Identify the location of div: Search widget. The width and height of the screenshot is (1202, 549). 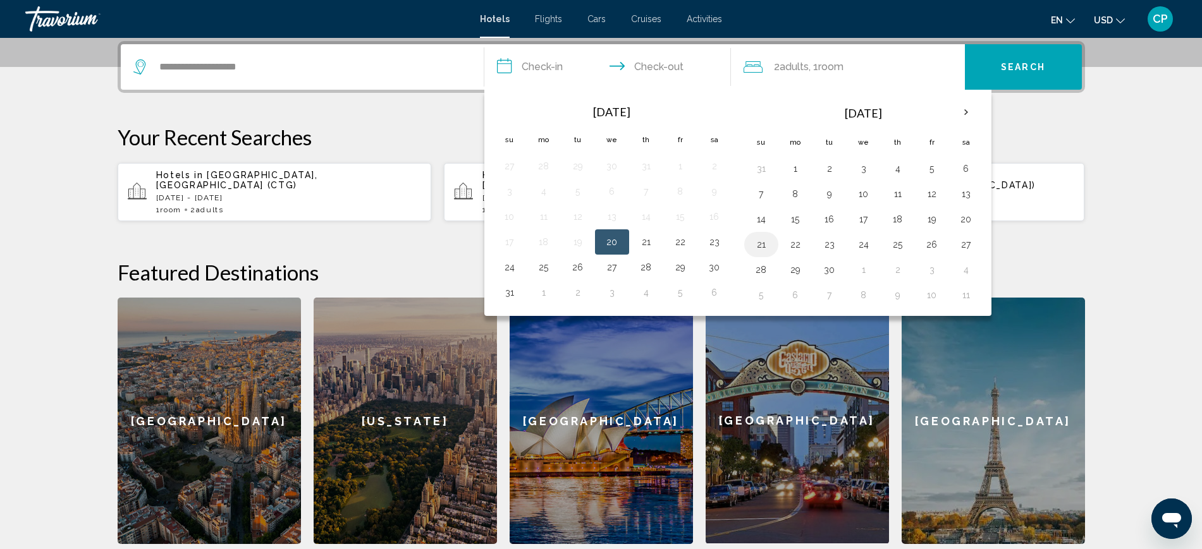
(601, 67).